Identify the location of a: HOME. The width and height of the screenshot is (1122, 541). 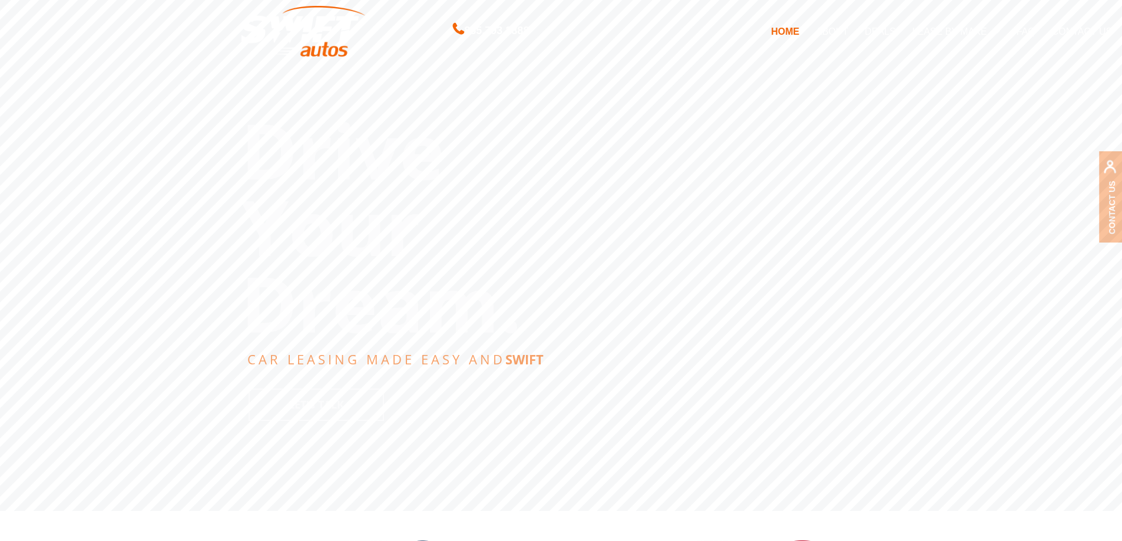
(785, 31).